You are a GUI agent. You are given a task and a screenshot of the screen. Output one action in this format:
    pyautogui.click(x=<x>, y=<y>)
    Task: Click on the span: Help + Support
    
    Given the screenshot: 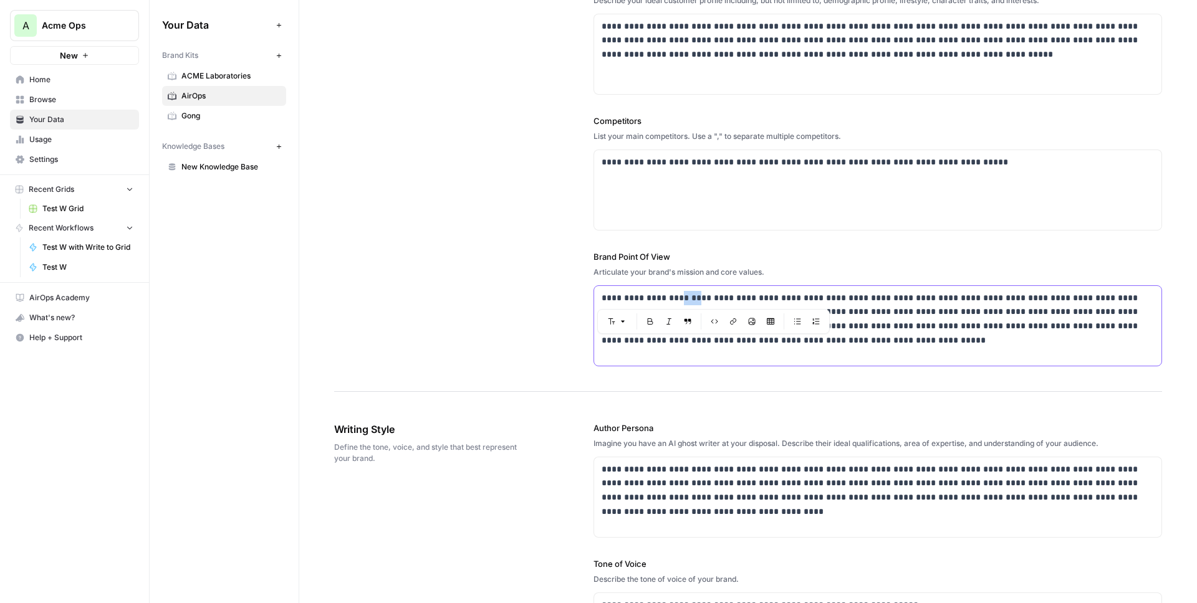 What is the action you would take?
    pyautogui.click(x=81, y=338)
    